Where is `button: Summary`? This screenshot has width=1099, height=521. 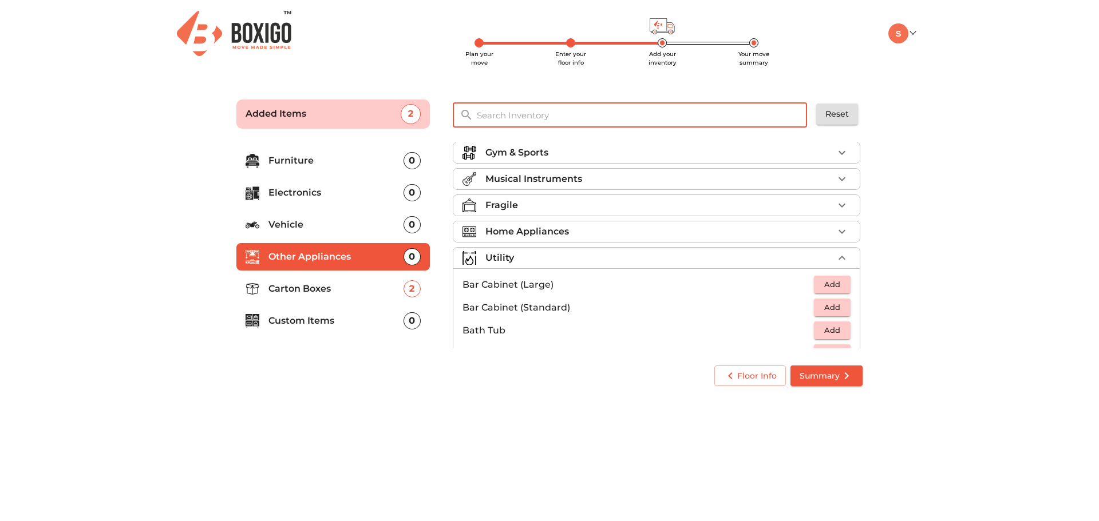 button: Summary is located at coordinates (826, 376).